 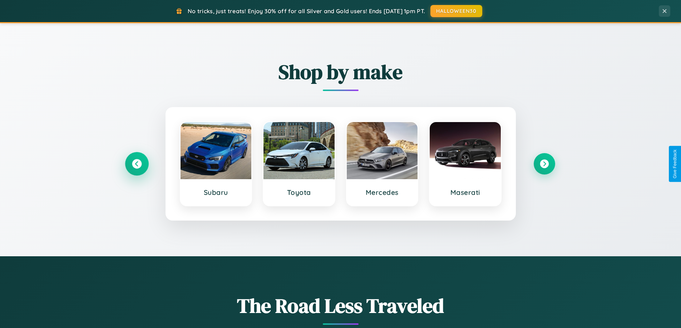 I want to click on h3: Subaru, so click(x=216, y=193).